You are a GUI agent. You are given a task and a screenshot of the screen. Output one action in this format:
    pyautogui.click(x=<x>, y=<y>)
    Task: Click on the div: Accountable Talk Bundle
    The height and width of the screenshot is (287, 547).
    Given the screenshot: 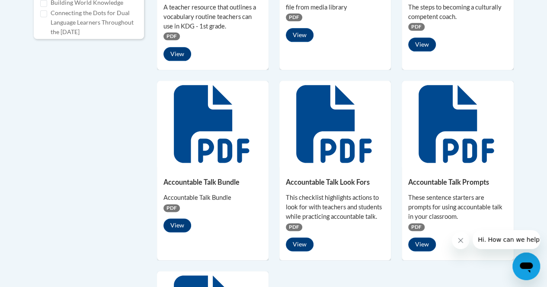 What is the action you would take?
    pyautogui.click(x=213, y=198)
    